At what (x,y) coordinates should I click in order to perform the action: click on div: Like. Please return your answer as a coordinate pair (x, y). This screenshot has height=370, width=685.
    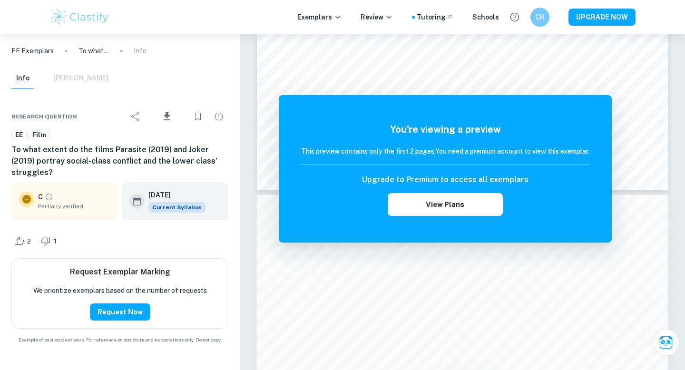
    Looking at the image, I should click on (24, 241).